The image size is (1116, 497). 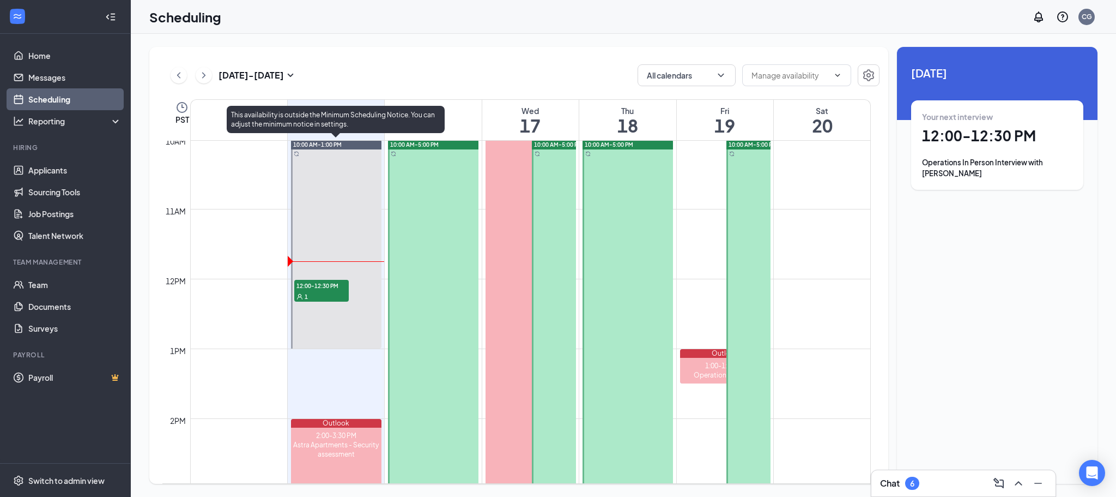 I want to click on input: Manage availability, so click(x=790, y=75).